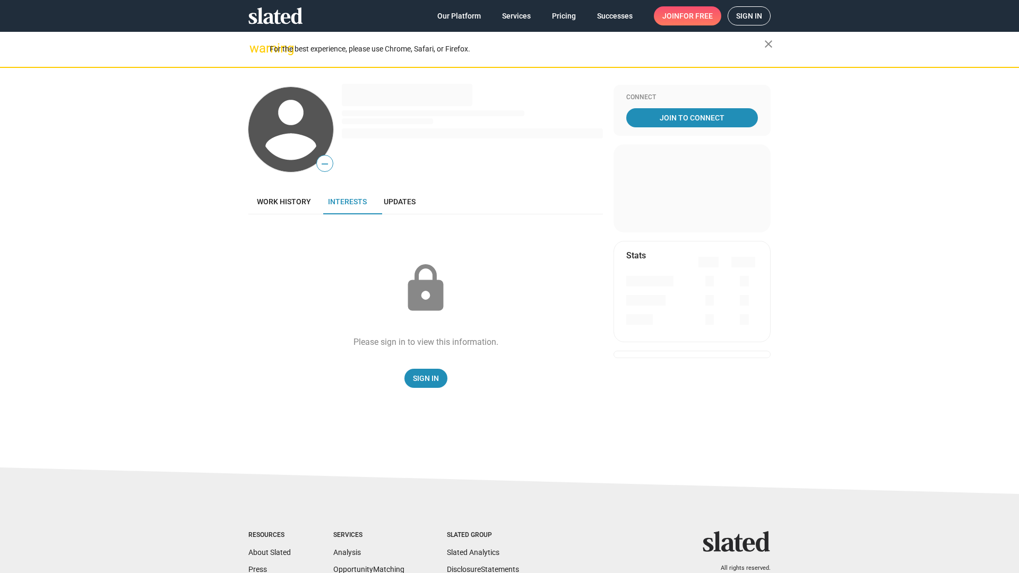 The height and width of the screenshot is (573, 1019). I want to click on mat-icon: lock, so click(426, 289).